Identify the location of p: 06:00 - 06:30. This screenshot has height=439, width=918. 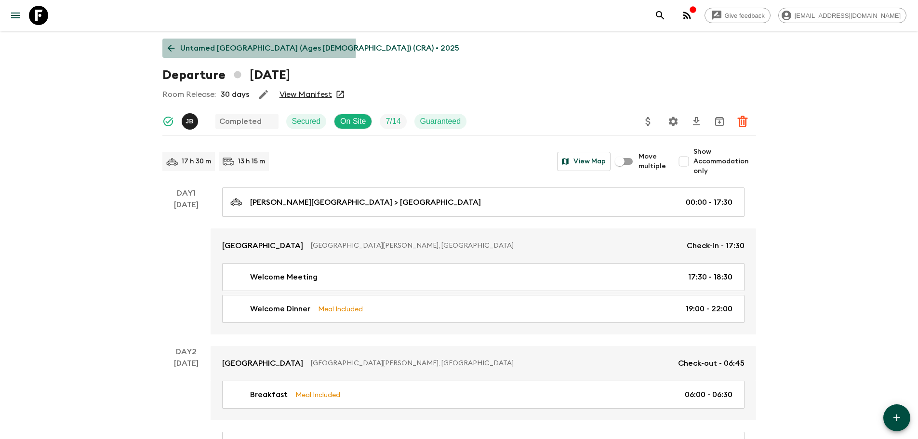
(708, 395).